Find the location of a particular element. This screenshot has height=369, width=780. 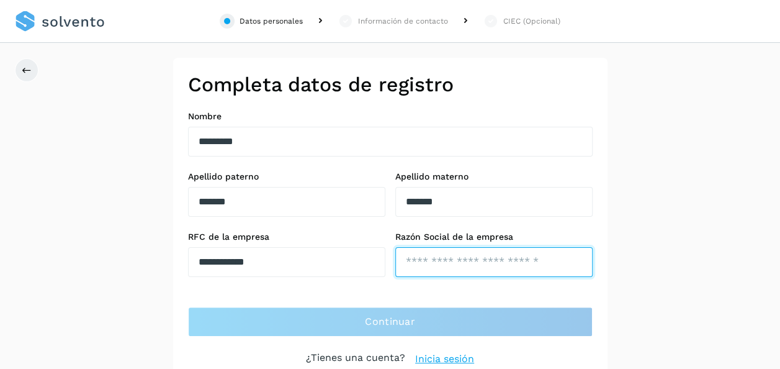

button: Continuar is located at coordinates (390, 321).